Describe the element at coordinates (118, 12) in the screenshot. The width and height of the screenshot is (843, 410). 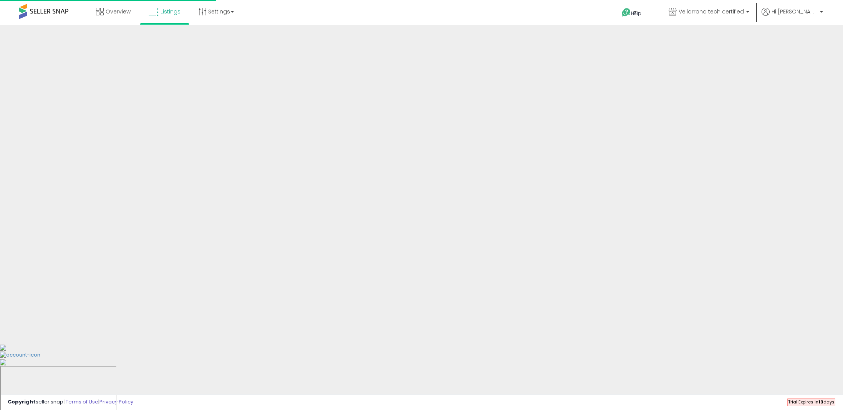
I see `span: Overview` at that location.